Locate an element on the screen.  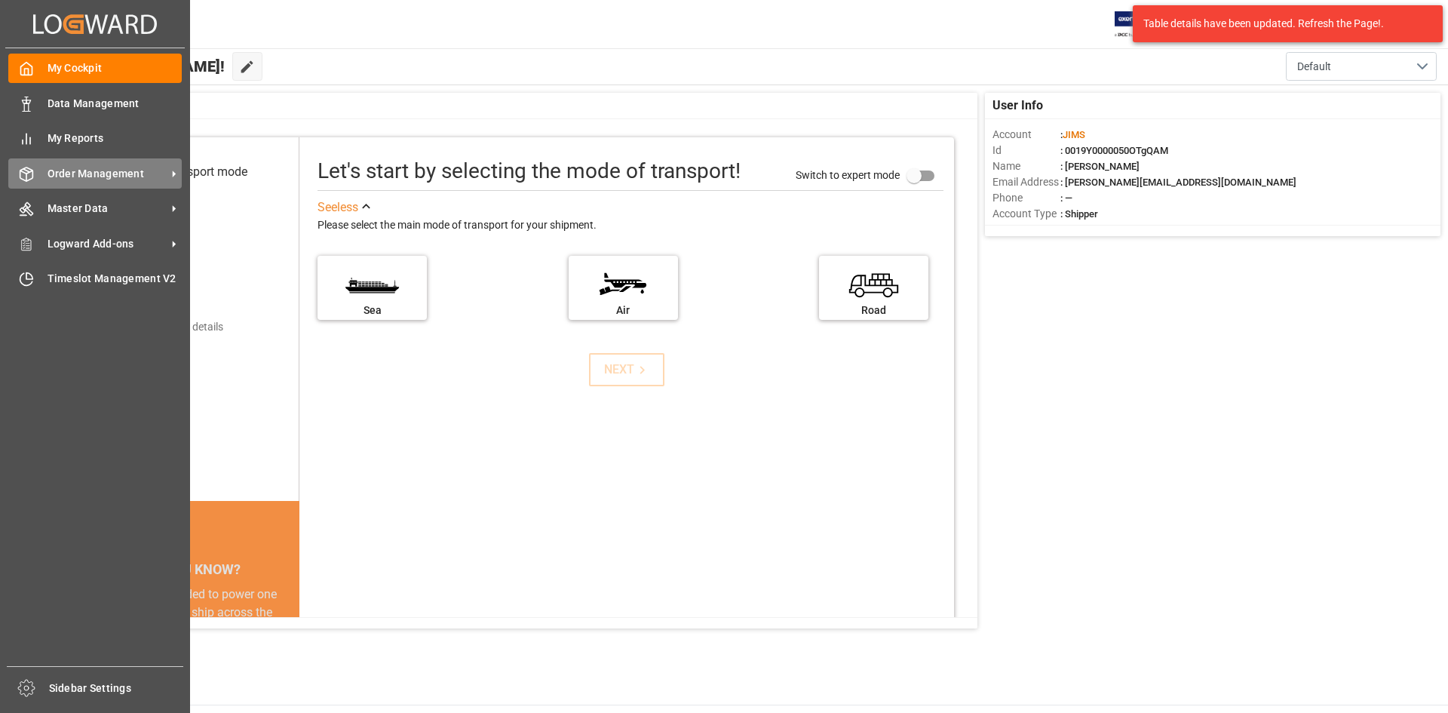
span: Account Type is located at coordinates (1027, 213).